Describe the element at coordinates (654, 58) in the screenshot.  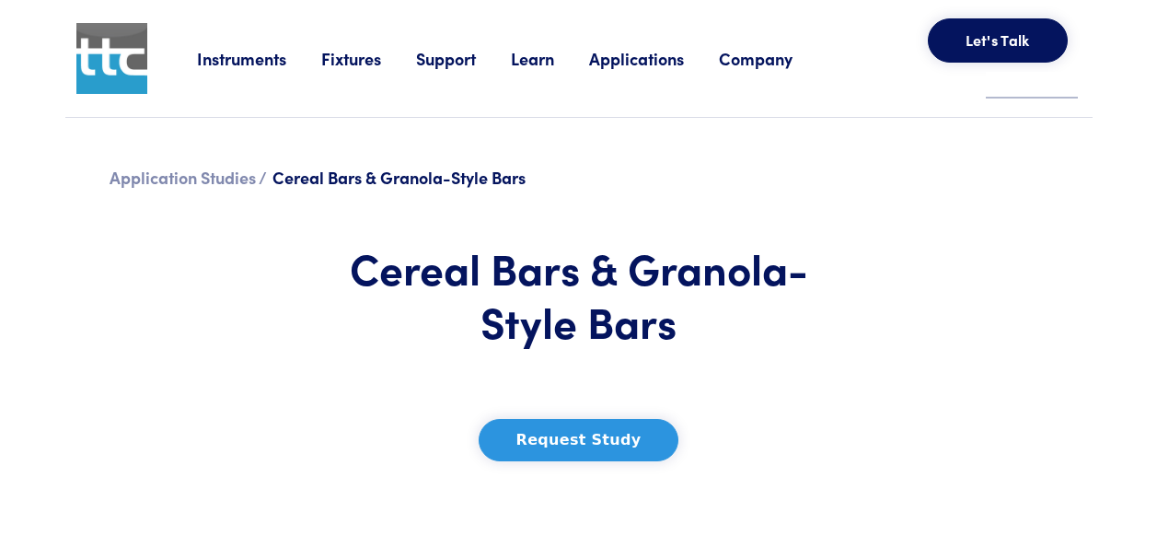
I see `a: Applications` at that location.